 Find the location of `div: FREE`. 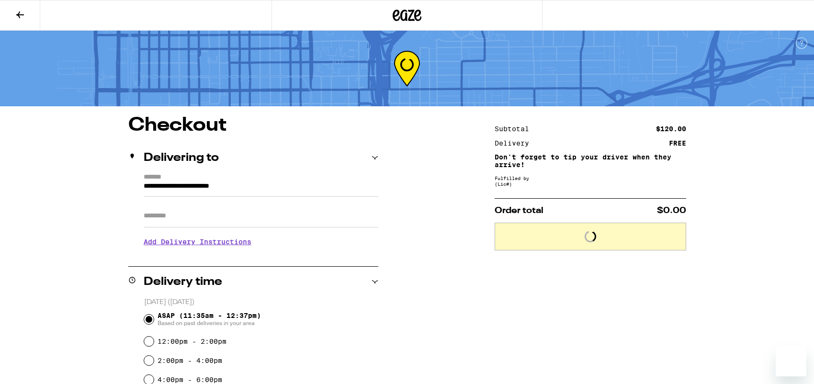

div: FREE is located at coordinates (678, 143).